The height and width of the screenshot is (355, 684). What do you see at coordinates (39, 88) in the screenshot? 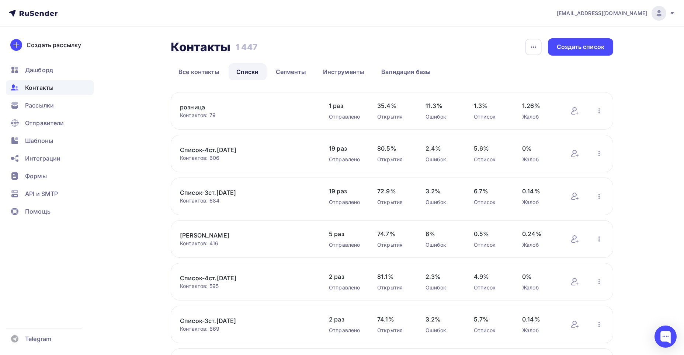
I see `span: Контакты` at bounding box center [39, 88].